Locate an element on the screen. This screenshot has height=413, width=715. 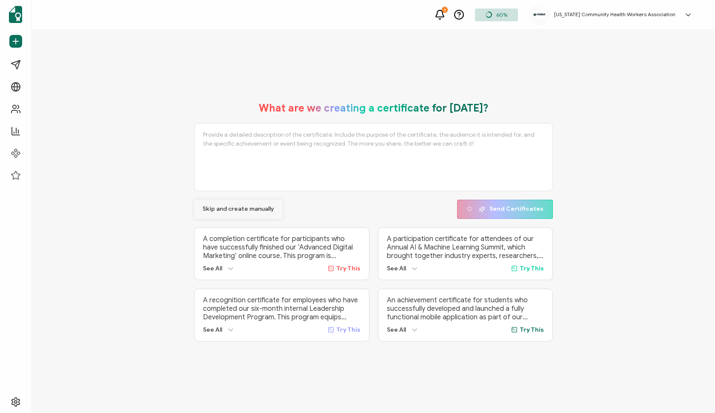
div: 3 is located at coordinates (445, 10).